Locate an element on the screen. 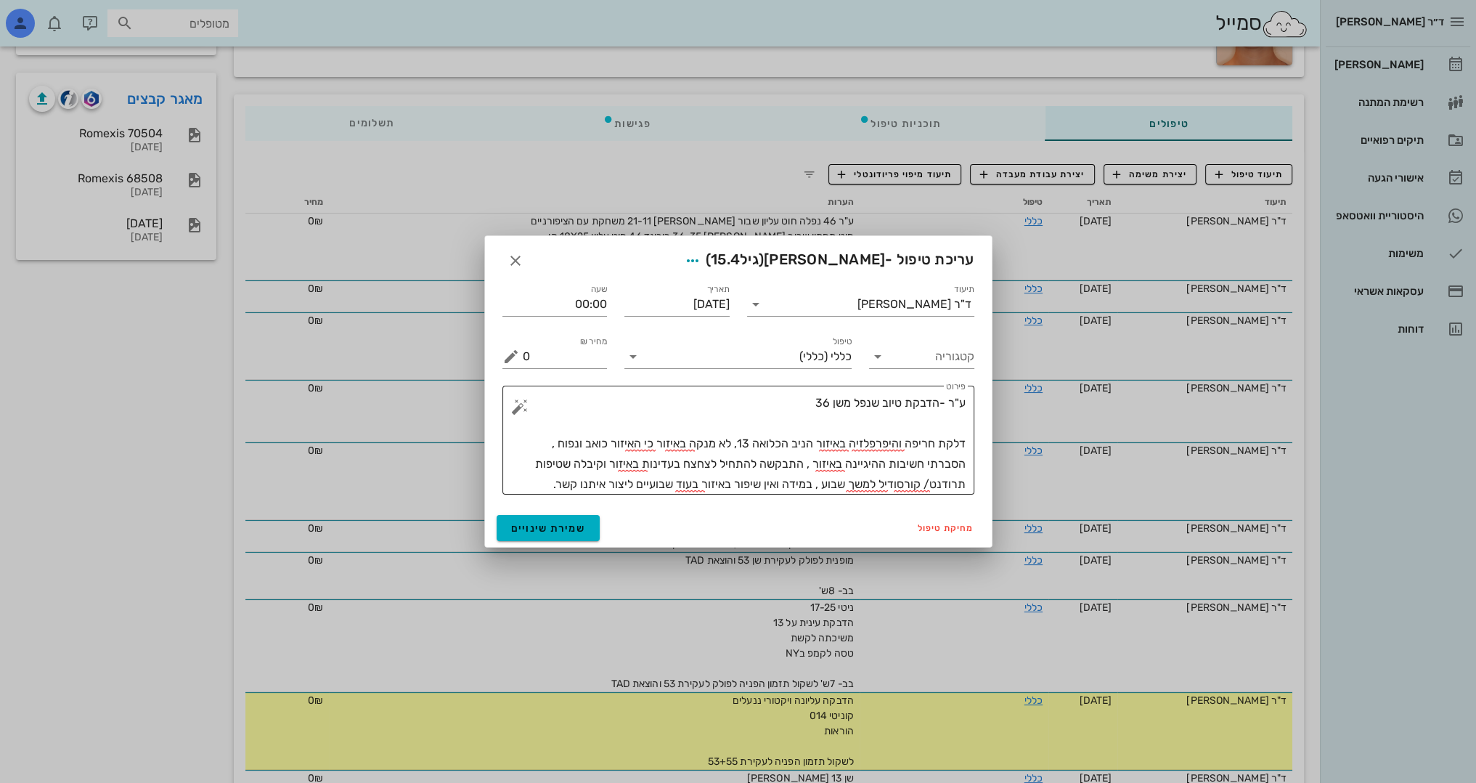 This screenshot has height=783, width=1476. label: פירוט is located at coordinates (955, 386).